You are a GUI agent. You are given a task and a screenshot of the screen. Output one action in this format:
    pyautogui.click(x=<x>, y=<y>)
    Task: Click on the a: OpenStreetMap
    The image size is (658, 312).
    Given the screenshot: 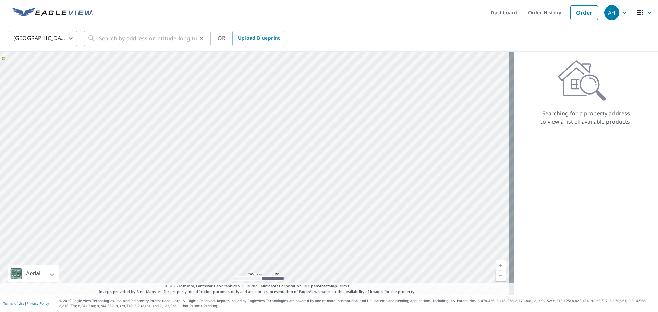 What is the action you would take?
    pyautogui.click(x=322, y=286)
    